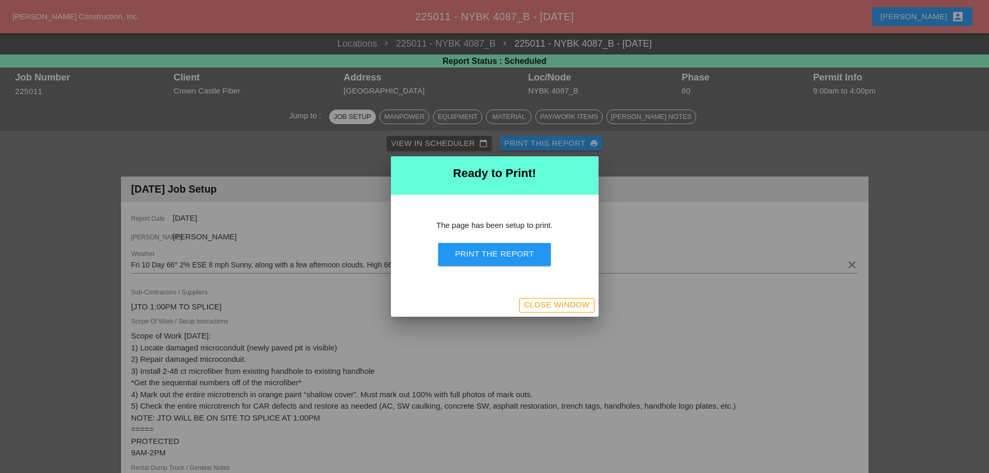  Describe the element at coordinates (557, 305) in the screenshot. I see `div: Close Window` at that location.